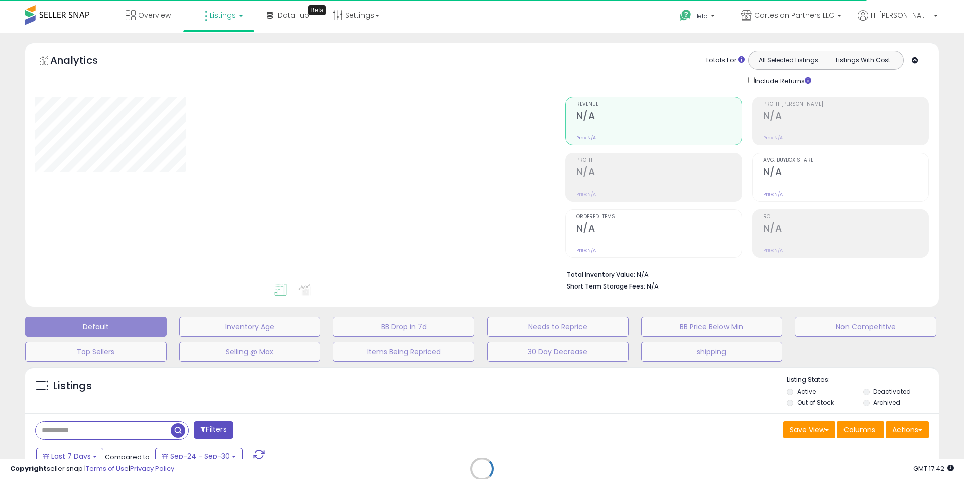 Image resolution: width=964 pixels, height=479 pixels. Describe the element at coordinates (606, 286) in the screenshot. I see `b: Short Term Storage Fees:` at that location.